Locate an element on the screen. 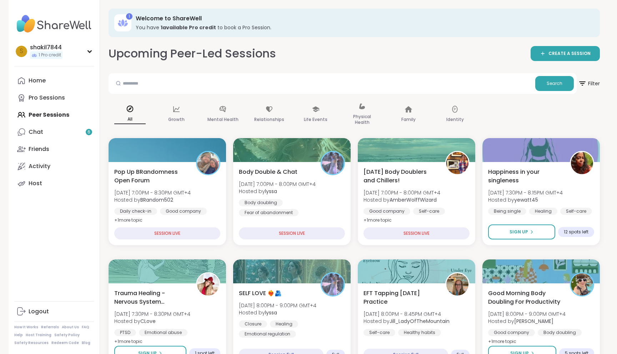  div: Activity is located at coordinates (39, 166).